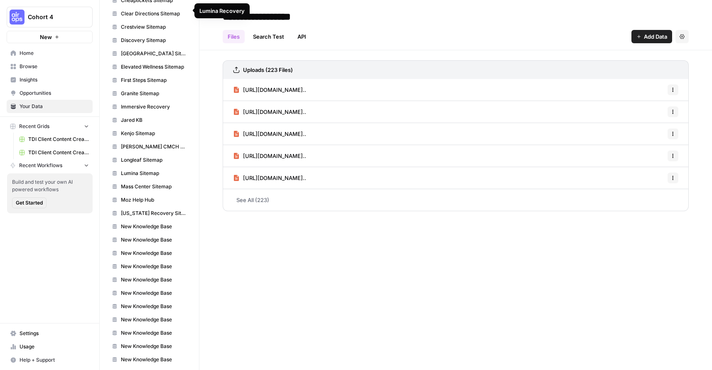 This screenshot has width=712, height=370. What do you see at coordinates (149, 27) in the screenshot?
I see `a: Crestview Sitemap` at bounding box center [149, 27].